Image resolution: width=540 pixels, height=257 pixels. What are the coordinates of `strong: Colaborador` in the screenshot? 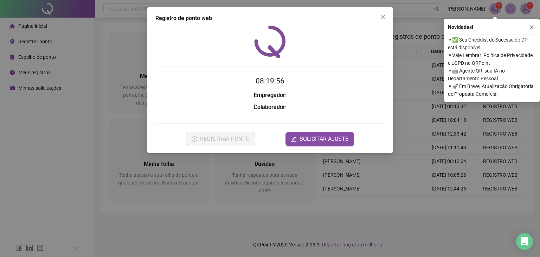 It's located at (270, 107).